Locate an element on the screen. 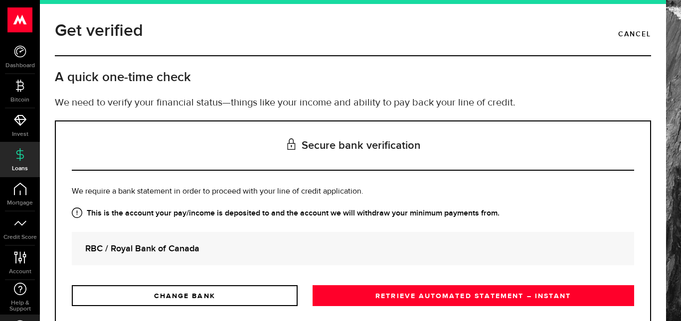  strong: RBC / Royal Bank of Canada is located at coordinates (353, 249).